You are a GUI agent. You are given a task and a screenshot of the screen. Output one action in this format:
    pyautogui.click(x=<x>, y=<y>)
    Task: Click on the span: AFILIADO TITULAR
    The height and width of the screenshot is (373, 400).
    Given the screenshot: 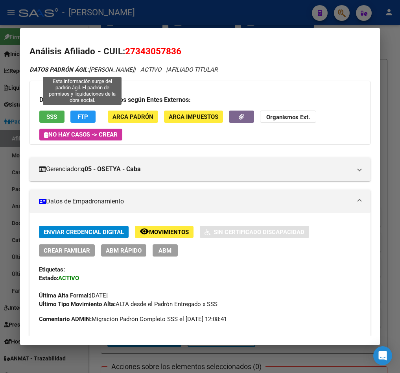 What is the action you would take?
    pyautogui.click(x=192, y=70)
    